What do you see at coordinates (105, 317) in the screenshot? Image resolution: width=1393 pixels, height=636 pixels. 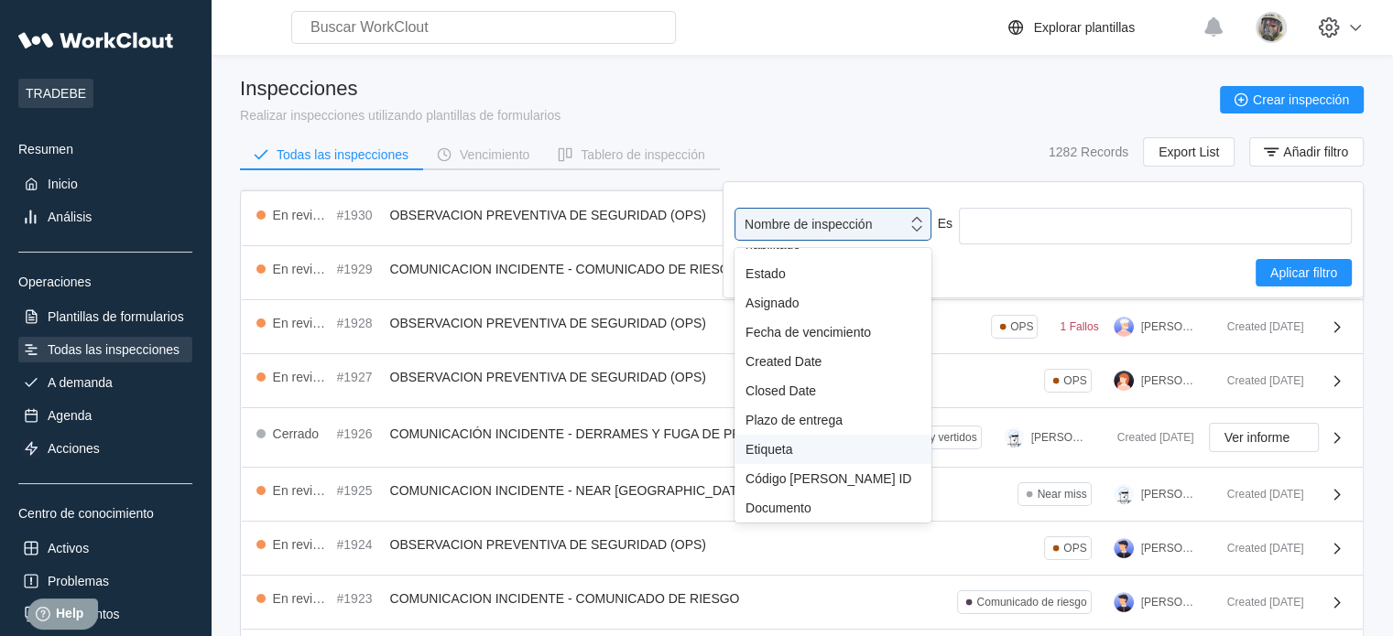 I see `a: Plantillas de formularios` at bounding box center [105, 317].